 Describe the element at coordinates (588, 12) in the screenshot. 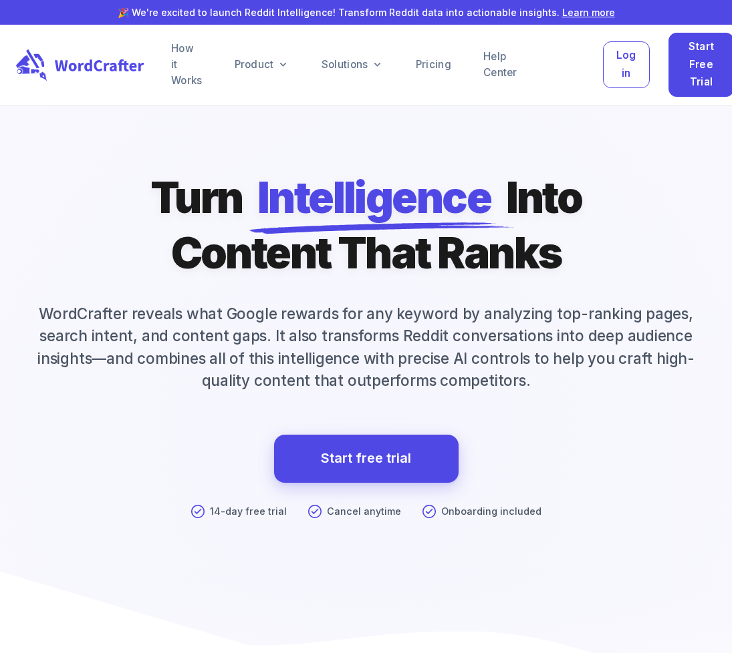

I see `a: Learn more` at that location.